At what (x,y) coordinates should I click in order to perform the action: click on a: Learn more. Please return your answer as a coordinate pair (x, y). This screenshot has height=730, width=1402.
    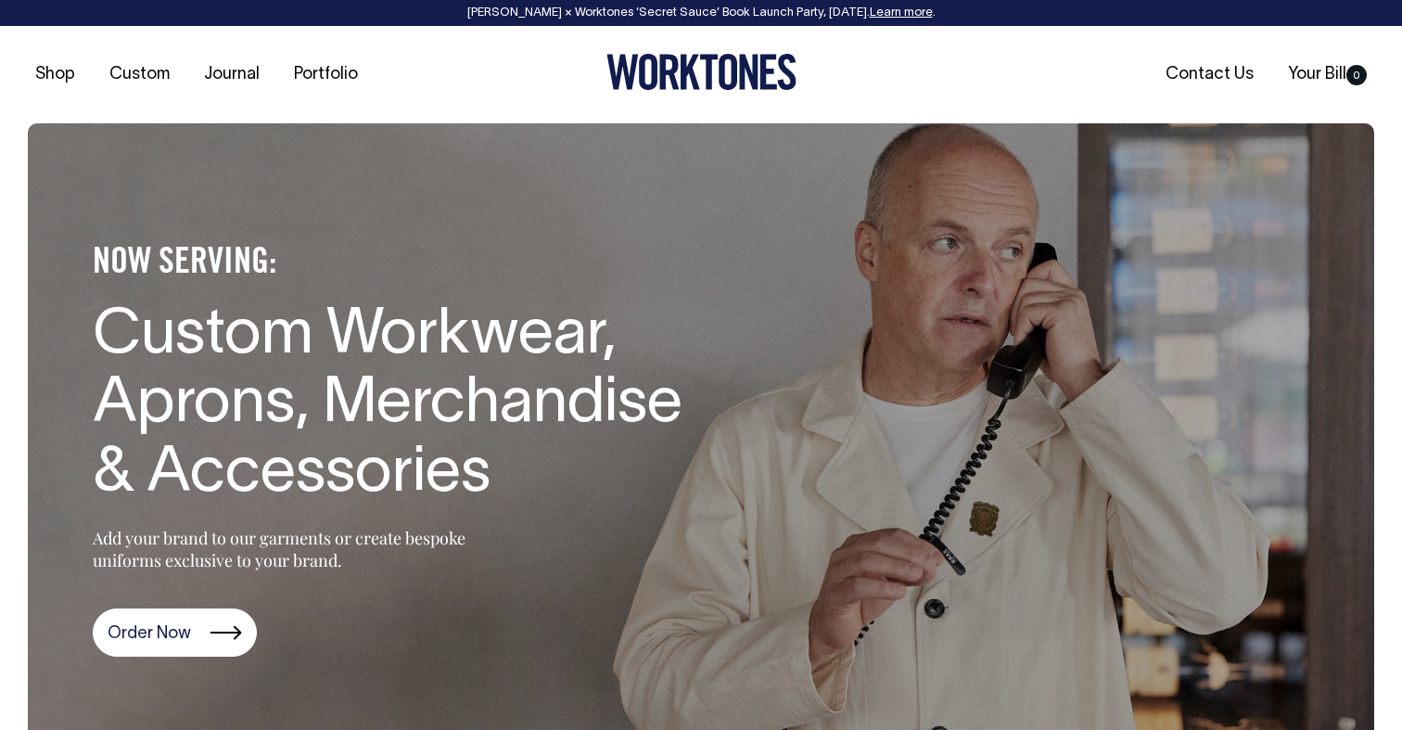
    Looking at the image, I should click on (901, 13).